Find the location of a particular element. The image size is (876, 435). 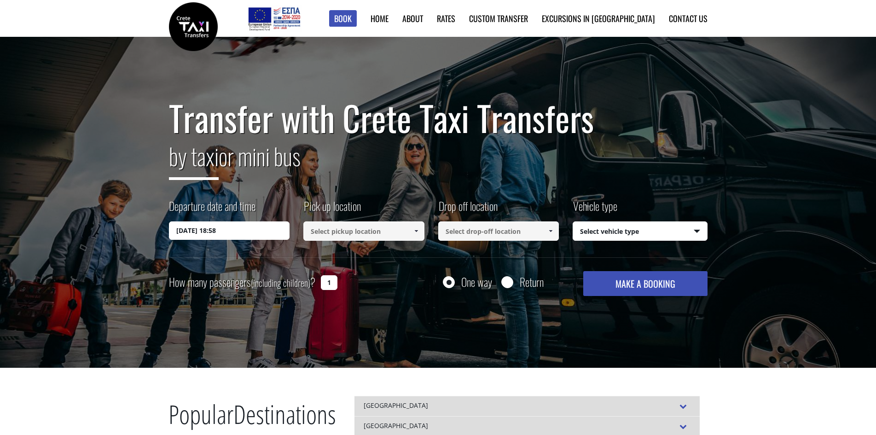

label: How many passengers ? is located at coordinates (242, 282).